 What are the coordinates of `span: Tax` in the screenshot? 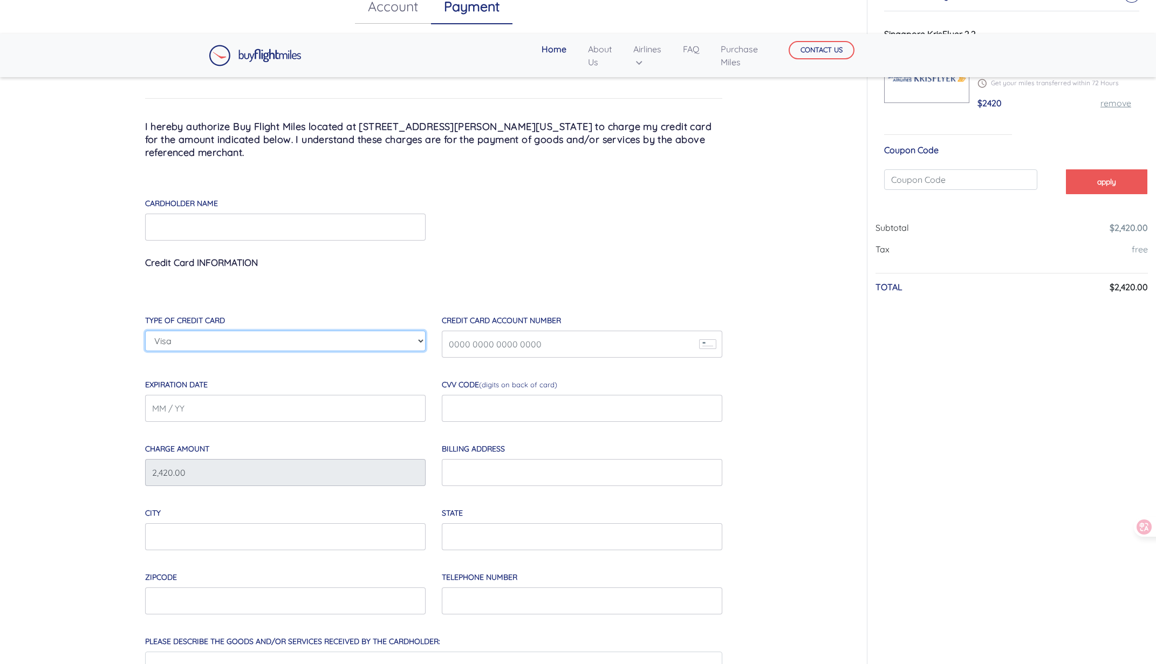 It's located at (883, 249).